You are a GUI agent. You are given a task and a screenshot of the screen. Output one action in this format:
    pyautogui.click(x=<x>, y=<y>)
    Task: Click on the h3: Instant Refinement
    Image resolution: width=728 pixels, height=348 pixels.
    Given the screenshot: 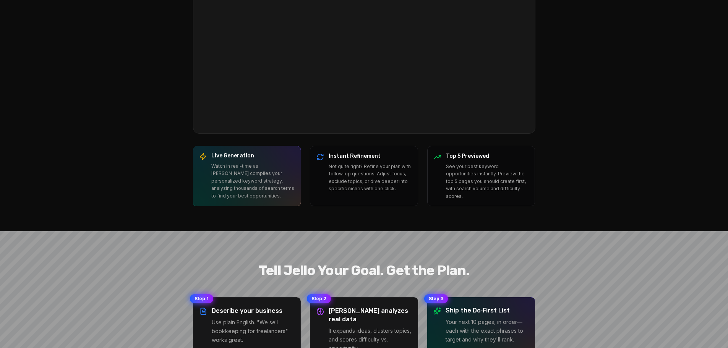 What is the action you would take?
    pyautogui.click(x=370, y=156)
    